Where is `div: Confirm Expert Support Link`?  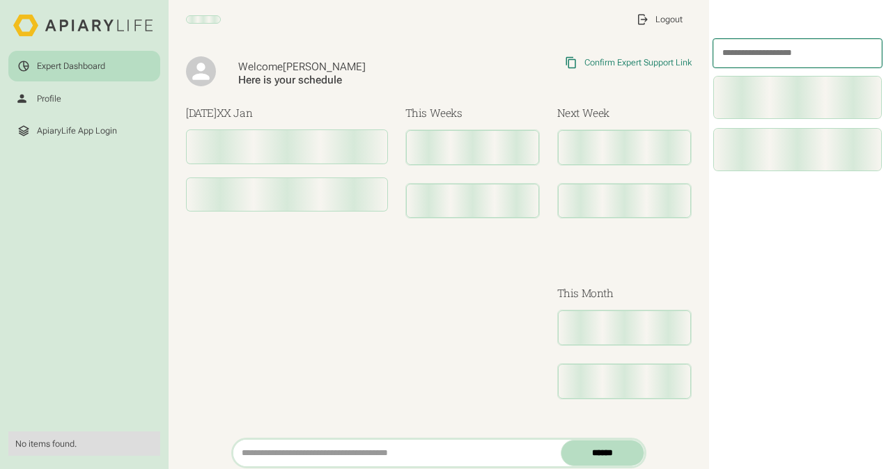
div: Confirm Expert Support Link is located at coordinates (638, 63).